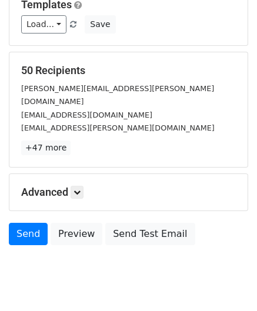  I want to click on a: Send, so click(28, 234).